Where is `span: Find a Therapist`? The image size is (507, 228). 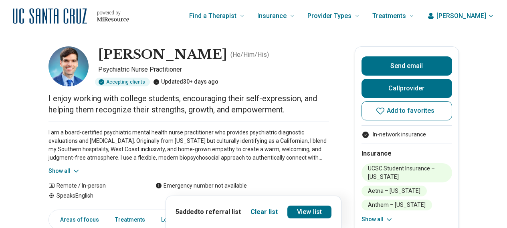 span: Find a Therapist is located at coordinates (213, 16).